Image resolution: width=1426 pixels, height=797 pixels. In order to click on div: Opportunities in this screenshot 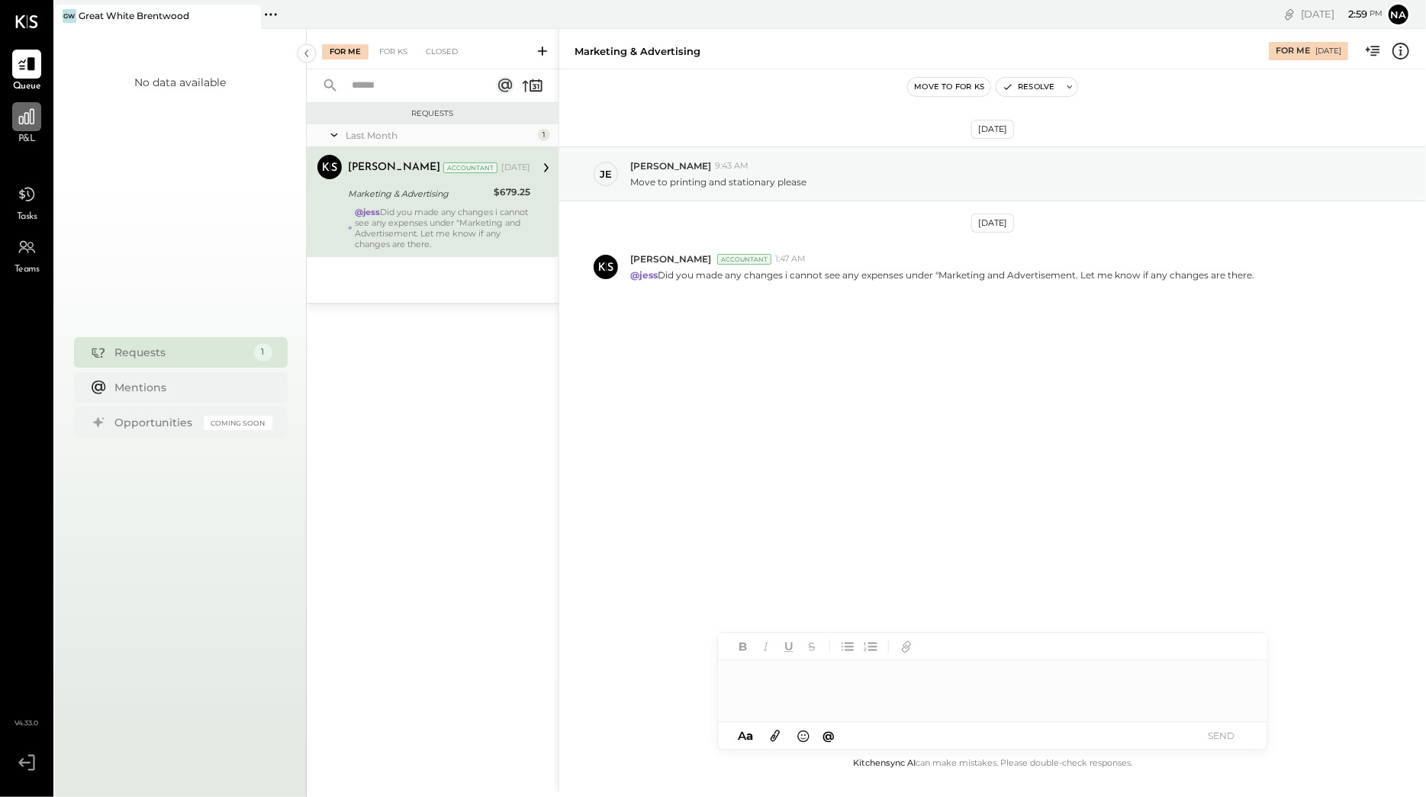, I will do `click(156, 423)`.